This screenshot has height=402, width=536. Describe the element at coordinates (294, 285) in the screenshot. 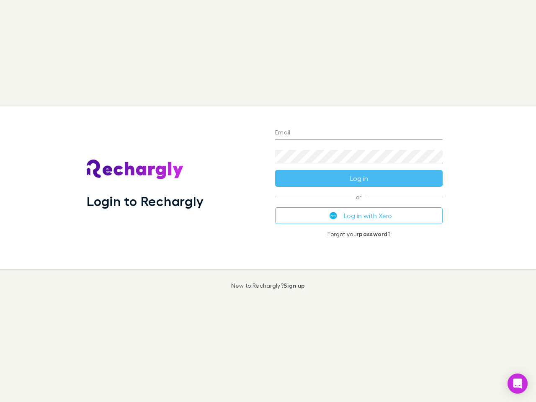

I see `a: Sign up` at that location.